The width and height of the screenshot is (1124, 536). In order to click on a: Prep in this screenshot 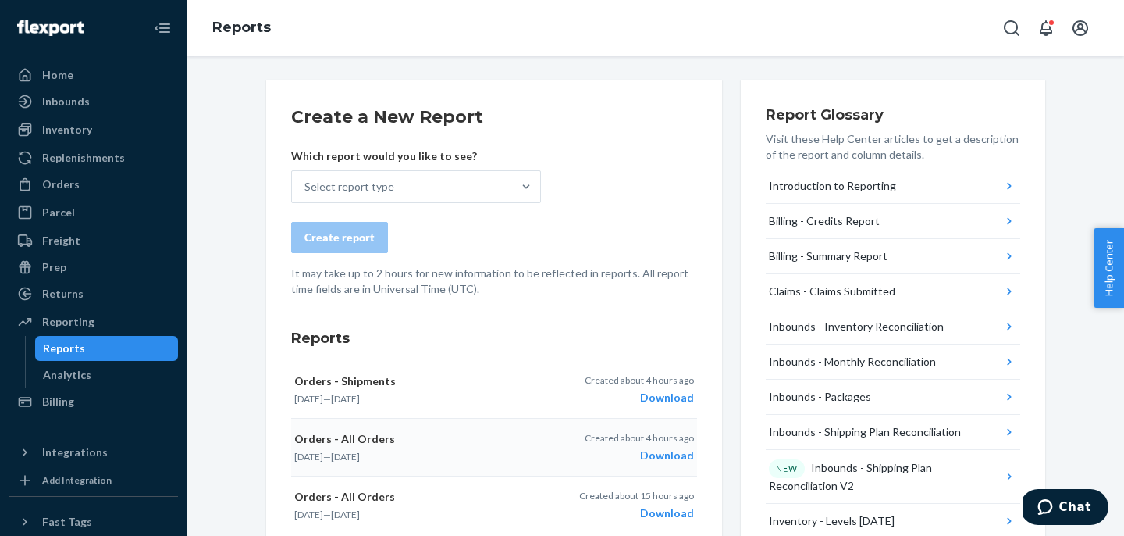, I will do `click(94, 267)`.